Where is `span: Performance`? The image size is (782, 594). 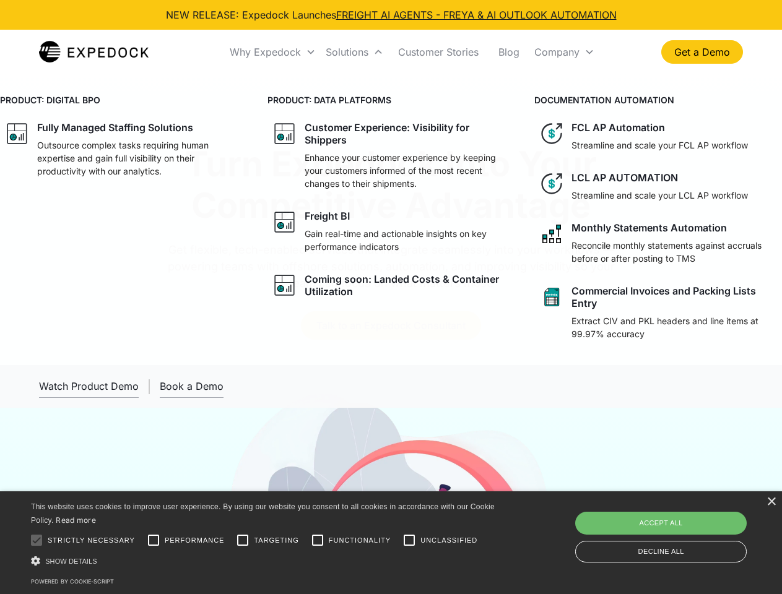 span: Performance is located at coordinates (194, 540).